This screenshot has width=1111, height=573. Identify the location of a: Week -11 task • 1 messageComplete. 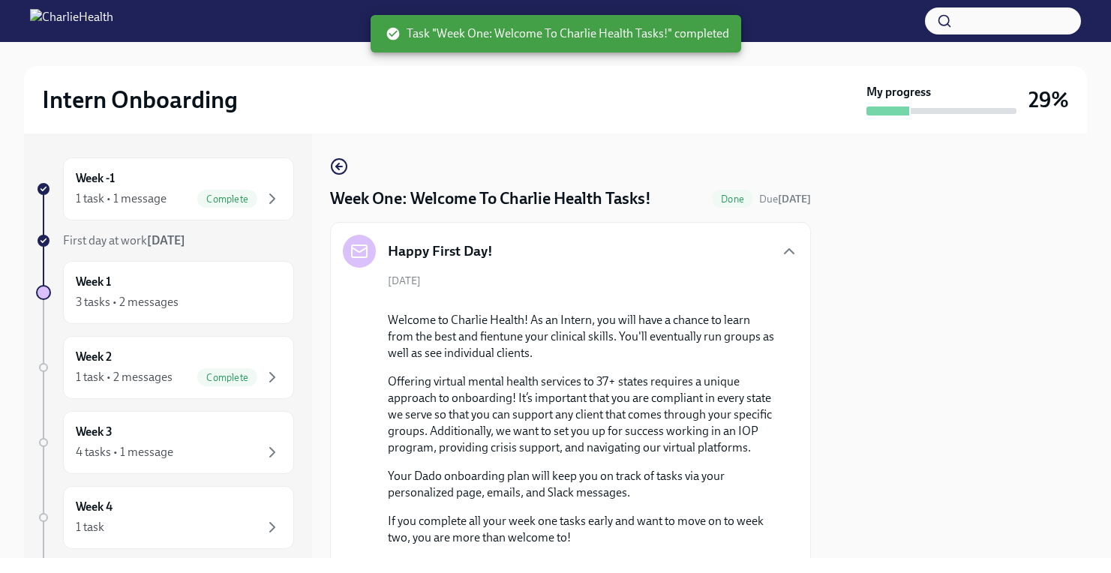
(165, 189).